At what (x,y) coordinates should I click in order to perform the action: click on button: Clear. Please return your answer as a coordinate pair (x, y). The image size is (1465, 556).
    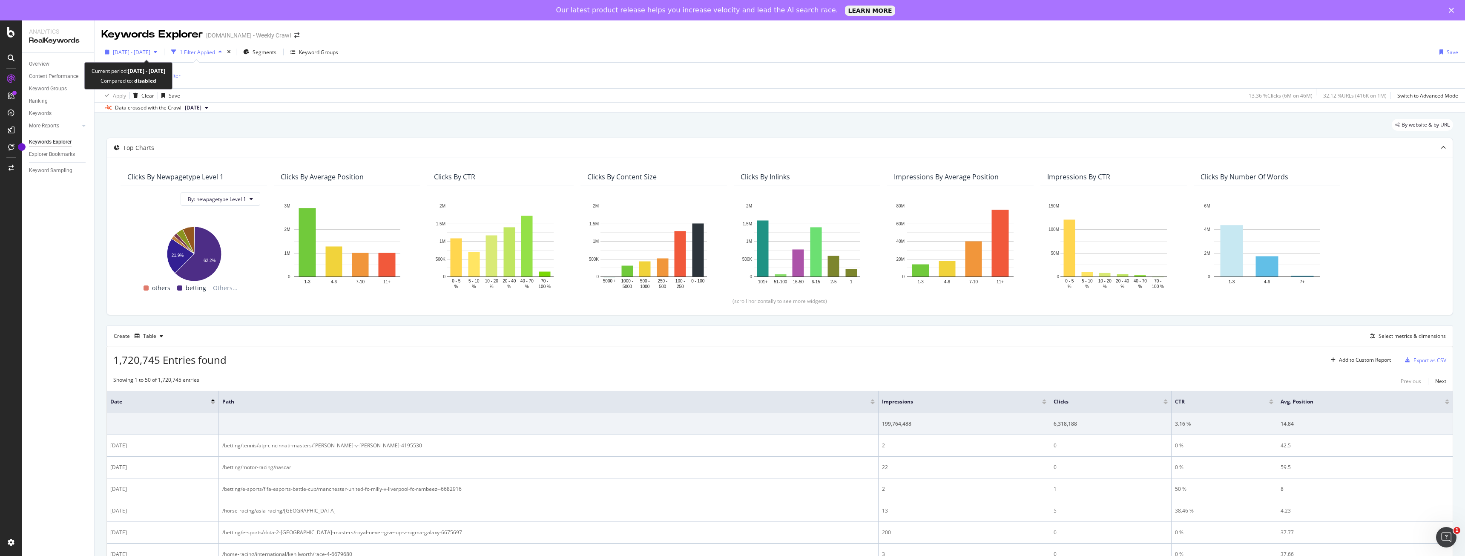
    Looking at the image, I should click on (142, 95).